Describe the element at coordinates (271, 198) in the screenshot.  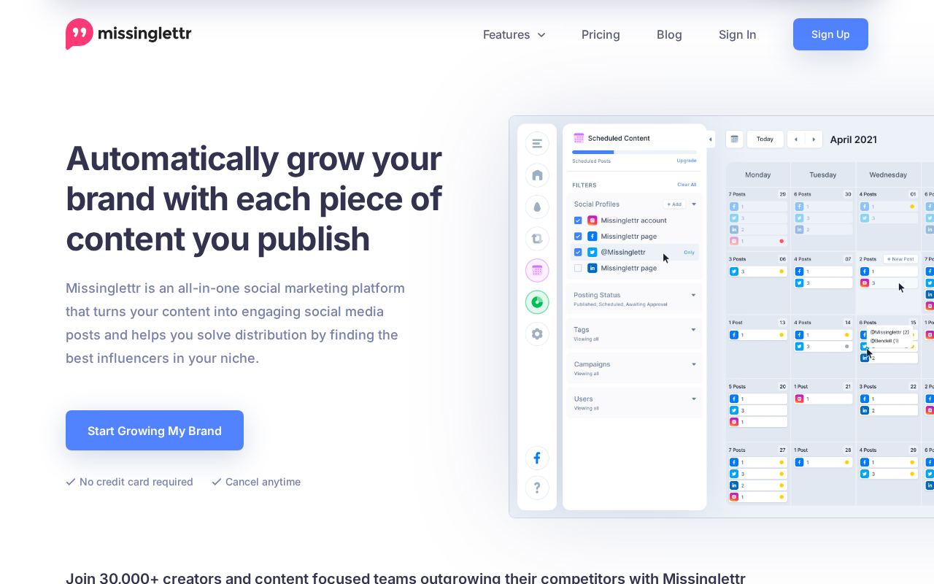
I see `h1: Automatically grow your brand with each piece of content you publish` at that location.